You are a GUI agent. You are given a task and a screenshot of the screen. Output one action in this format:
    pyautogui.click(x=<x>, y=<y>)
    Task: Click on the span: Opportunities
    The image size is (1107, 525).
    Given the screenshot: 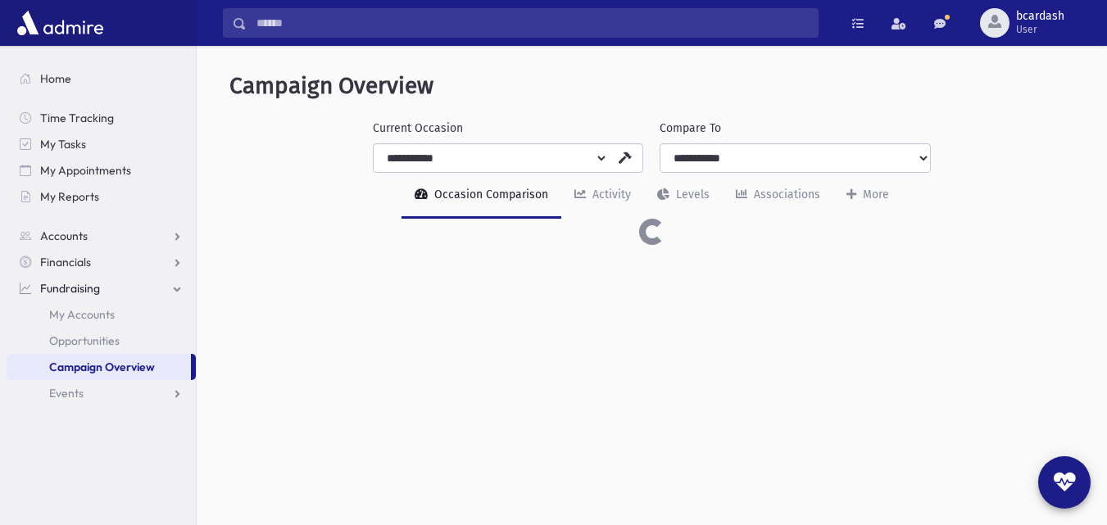 What is the action you would take?
    pyautogui.click(x=84, y=341)
    